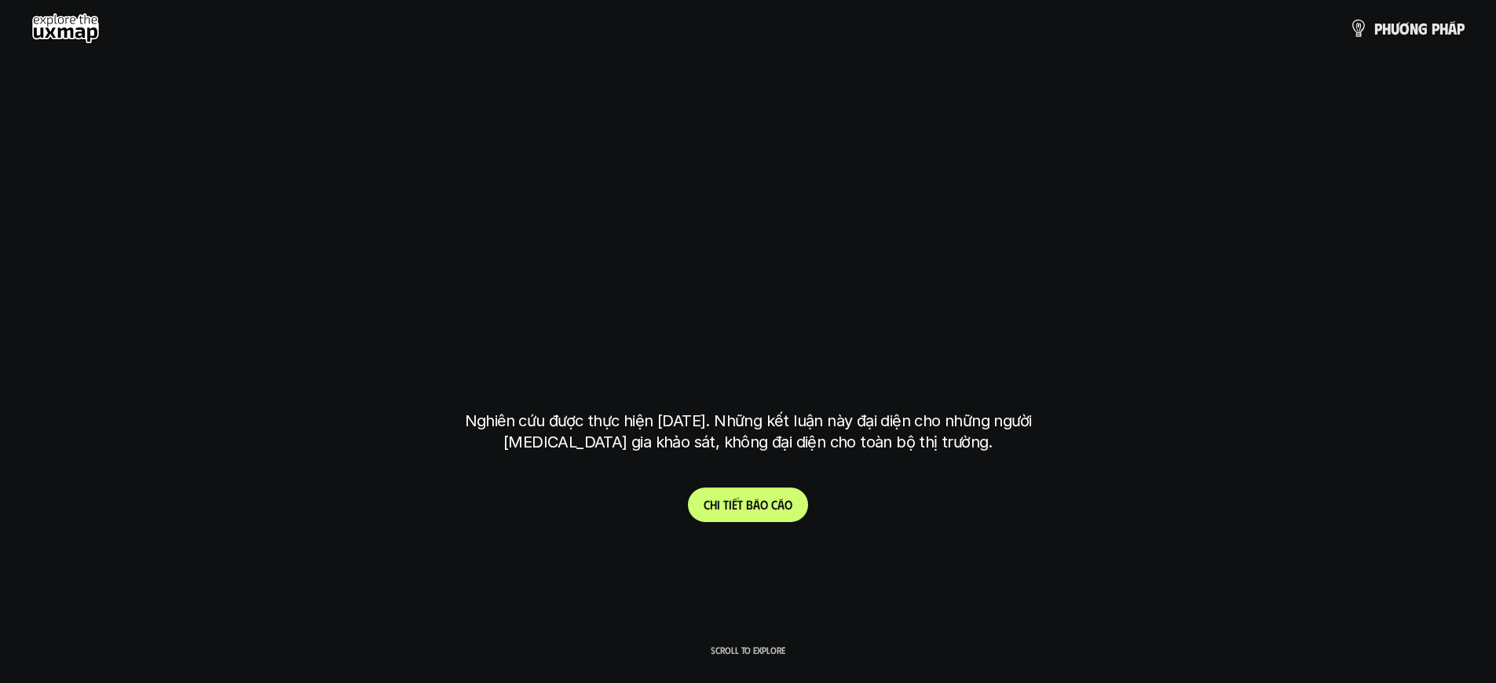 This screenshot has height=683, width=1496. What do you see at coordinates (734, 504) in the screenshot?
I see `span: ế` at bounding box center [734, 504].